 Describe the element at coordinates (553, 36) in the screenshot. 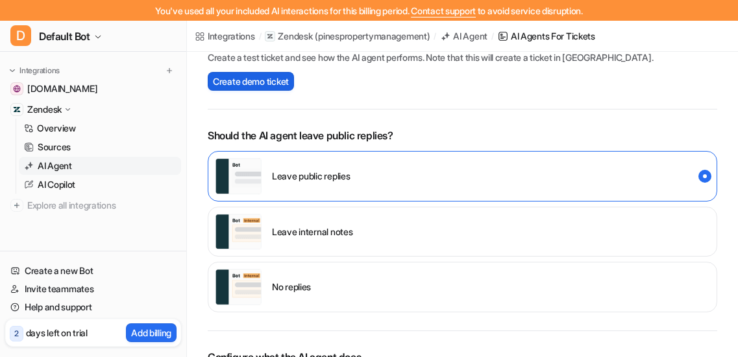

I see `div: AI Agents for tickets` at that location.